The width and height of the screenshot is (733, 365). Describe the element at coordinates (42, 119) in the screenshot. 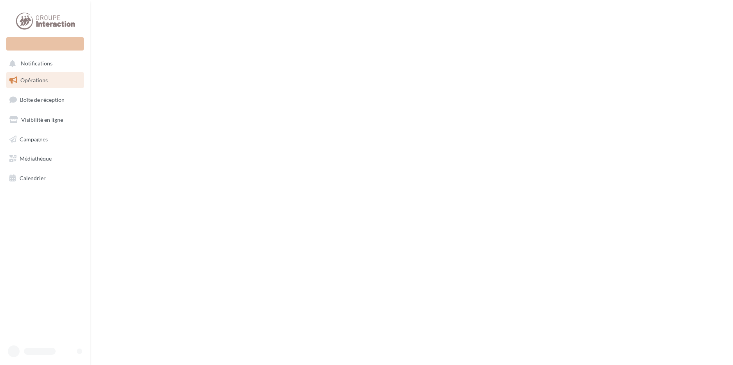

I see `span: Visibilité en ligne` at that location.